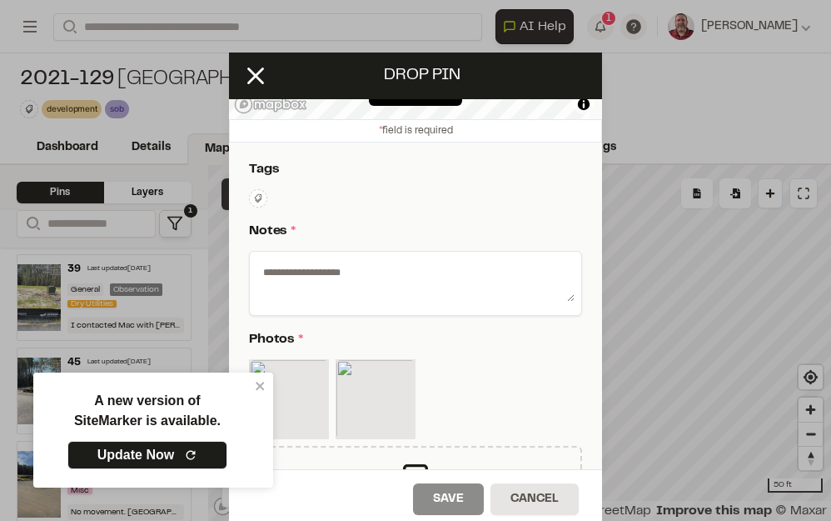 The width and height of the screenshot is (831, 521). I want to click on img: 2b8dd9a8-4544-4207-a2c5-ef7914baeaac, so click(289, 399).